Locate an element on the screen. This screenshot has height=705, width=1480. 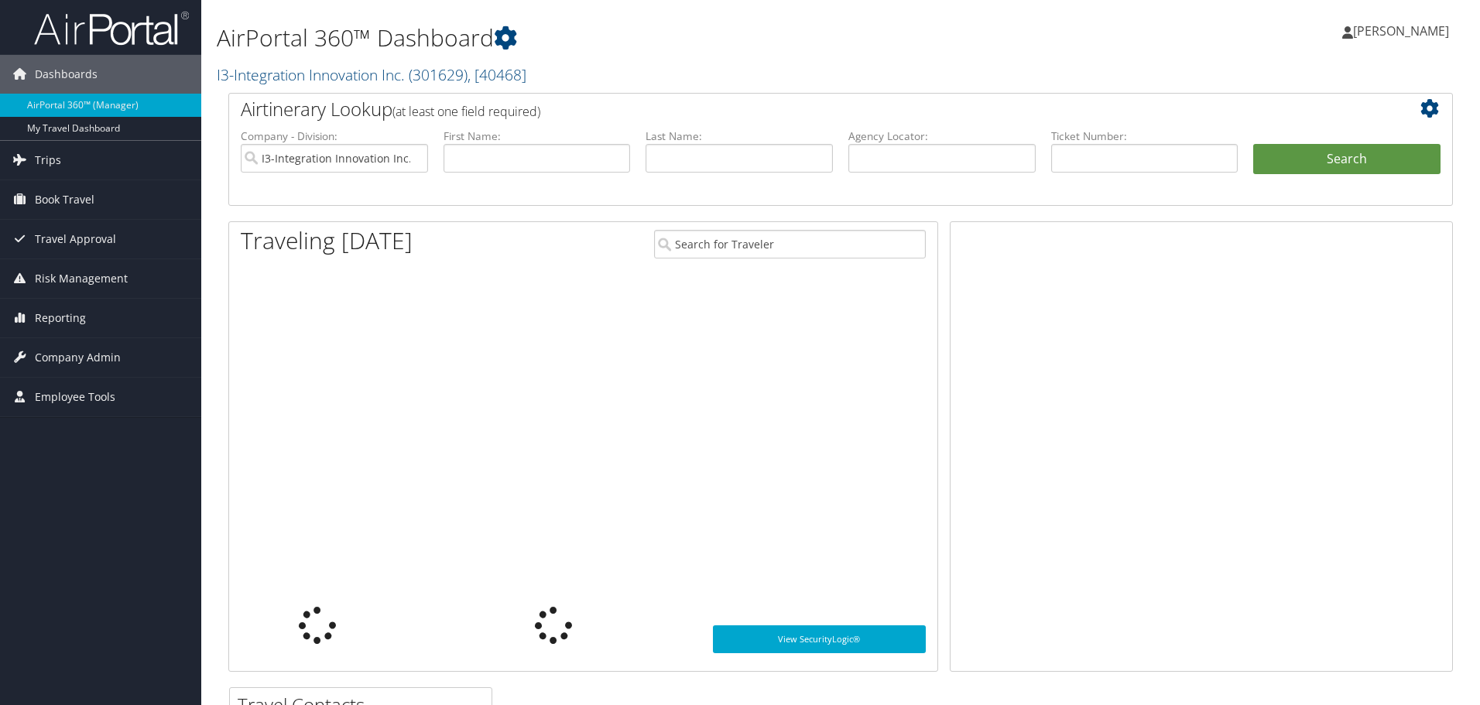
span: (at least one field required) is located at coordinates (466, 111).